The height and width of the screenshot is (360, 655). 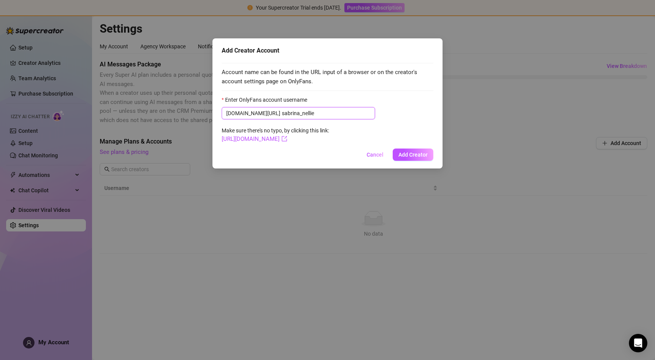 What do you see at coordinates (326, 113) in the screenshot?
I see `input: Enter OnlyFans account username` at bounding box center [326, 113].